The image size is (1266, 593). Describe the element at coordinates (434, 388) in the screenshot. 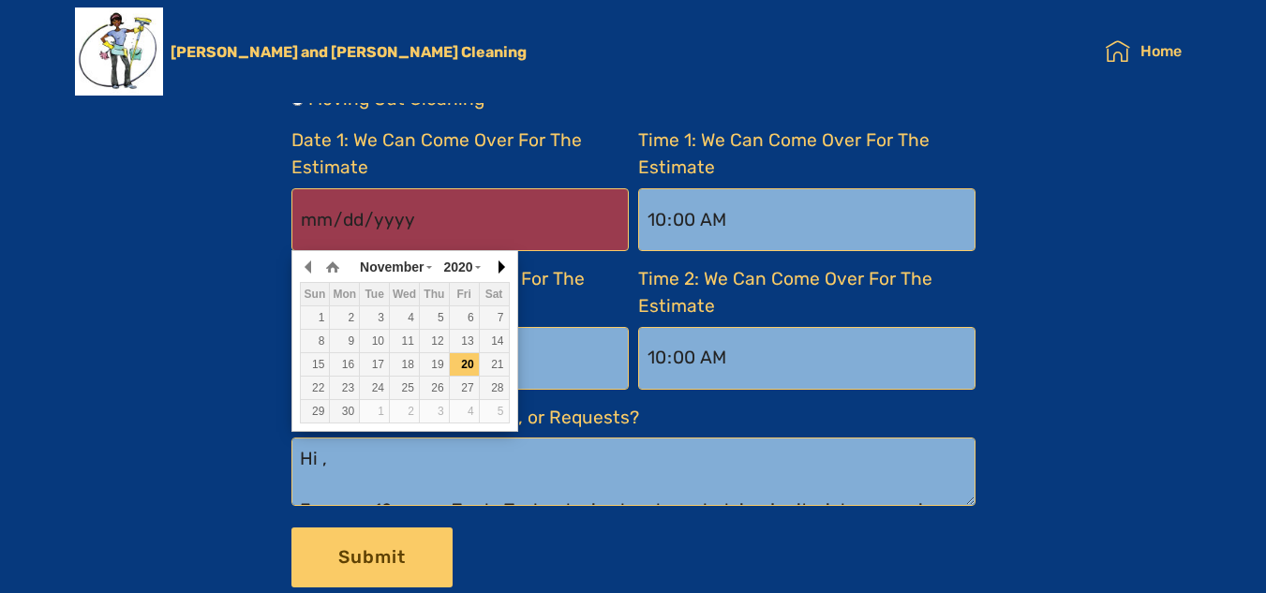

I see `div: 26` at that location.